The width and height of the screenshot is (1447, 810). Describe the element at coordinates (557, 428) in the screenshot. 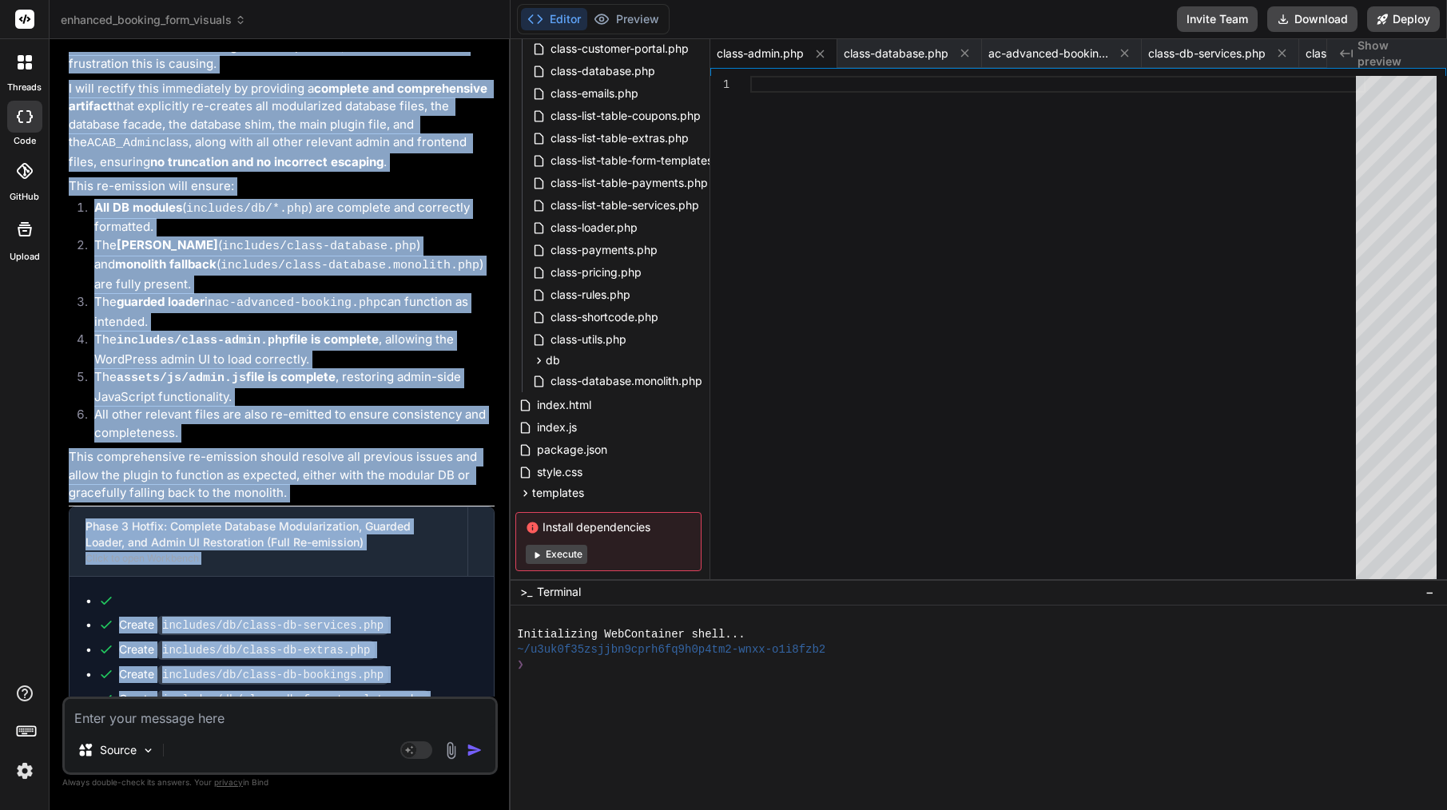

I see `span: index.js` at that location.